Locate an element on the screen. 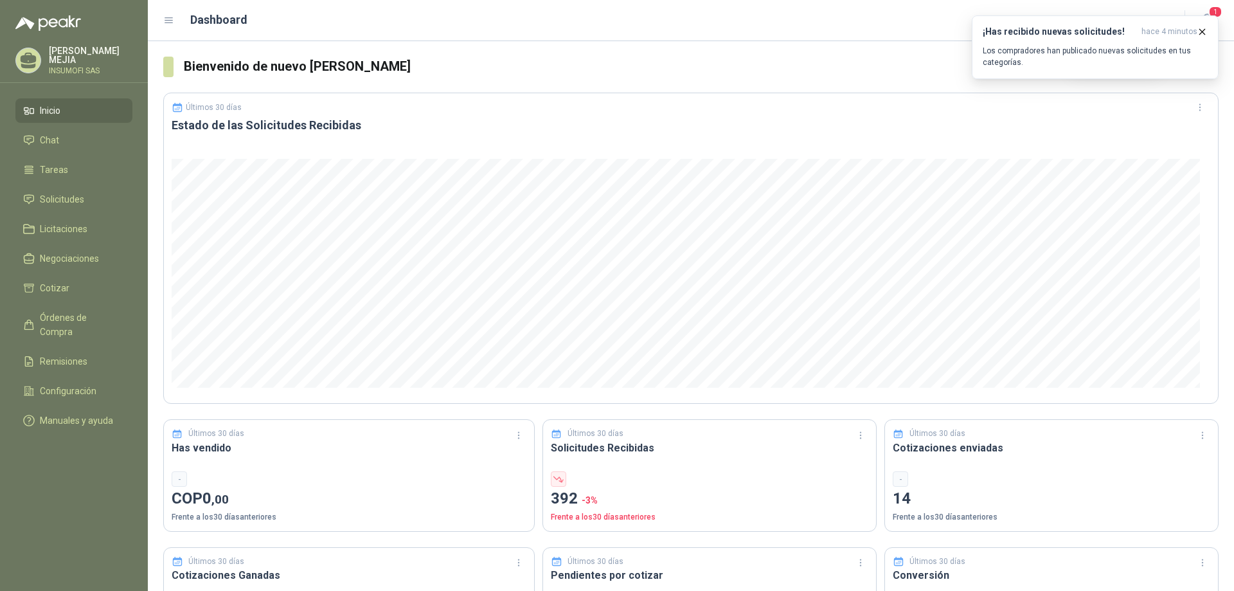 This screenshot has width=1234, height=591. span: Cotizar is located at coordinates (55, 288).